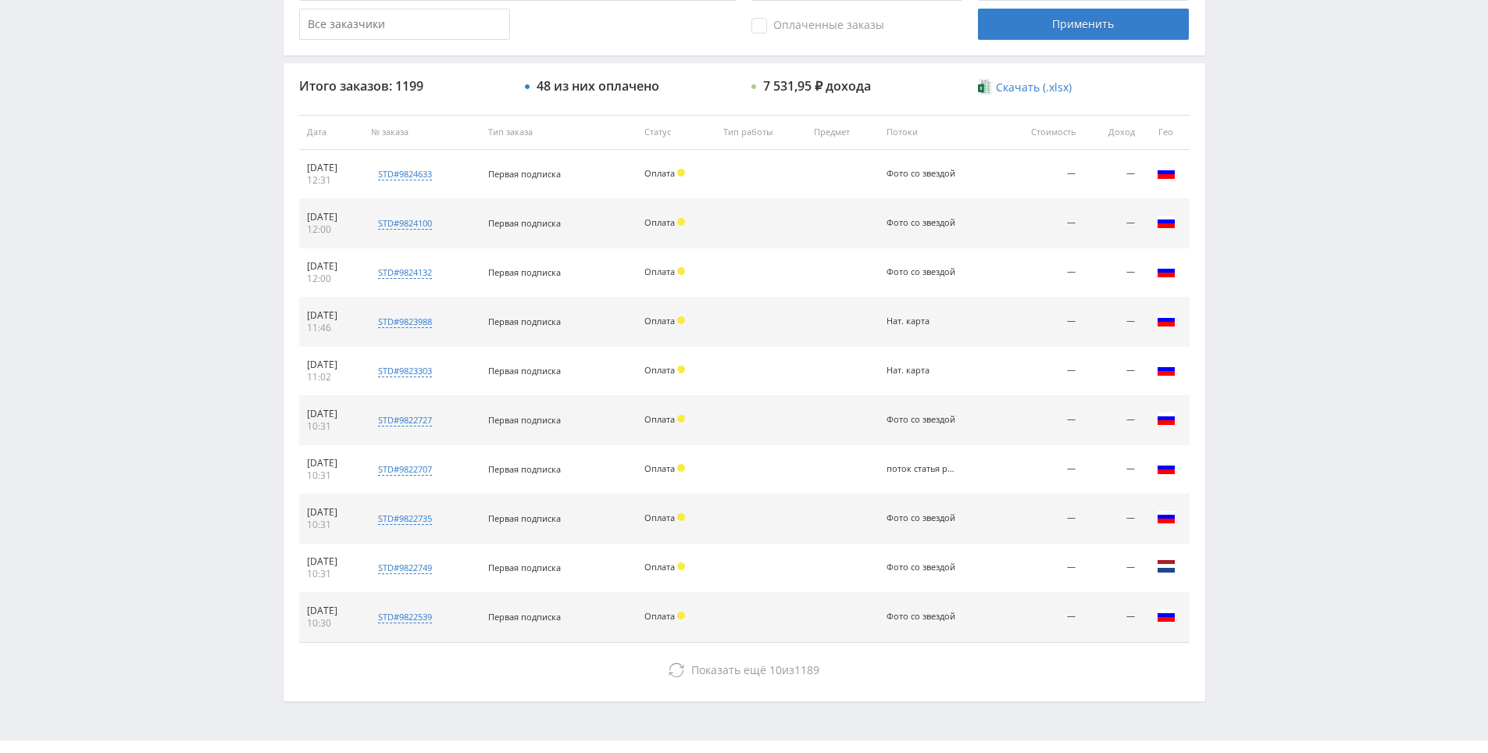 This screenshot has height=753, width=1488. What do you see at coordinates (807, 670) in the screenshot?
I see `span: 1189` at bounding box center [807, 670].